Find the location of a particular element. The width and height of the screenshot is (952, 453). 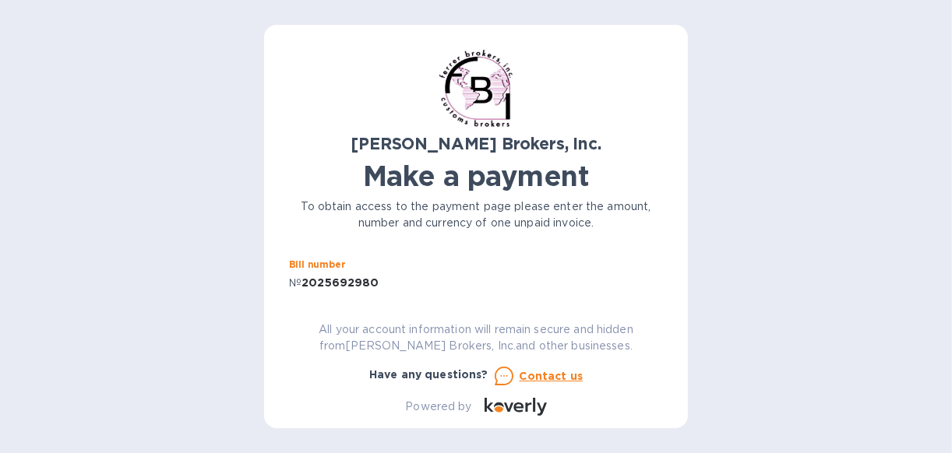

u: Contact us is located at coordinates (552, 376).